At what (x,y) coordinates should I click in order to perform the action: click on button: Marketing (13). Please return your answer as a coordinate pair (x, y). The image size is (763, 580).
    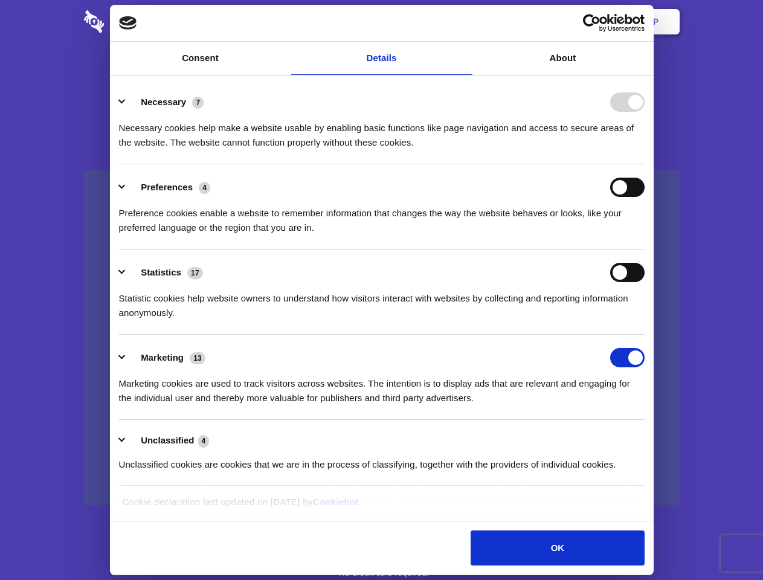
    Looking at the image, I should click on (166, 357).